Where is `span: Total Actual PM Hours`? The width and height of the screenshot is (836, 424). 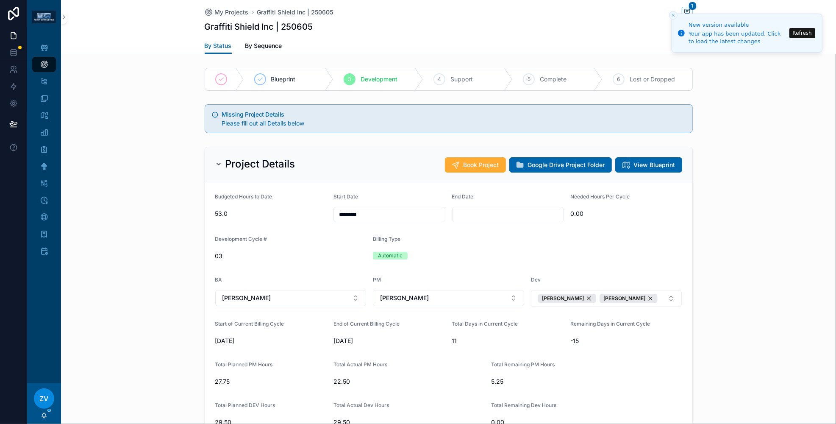 span: Total Actual PM Hours is located at coordinates (360, 364).